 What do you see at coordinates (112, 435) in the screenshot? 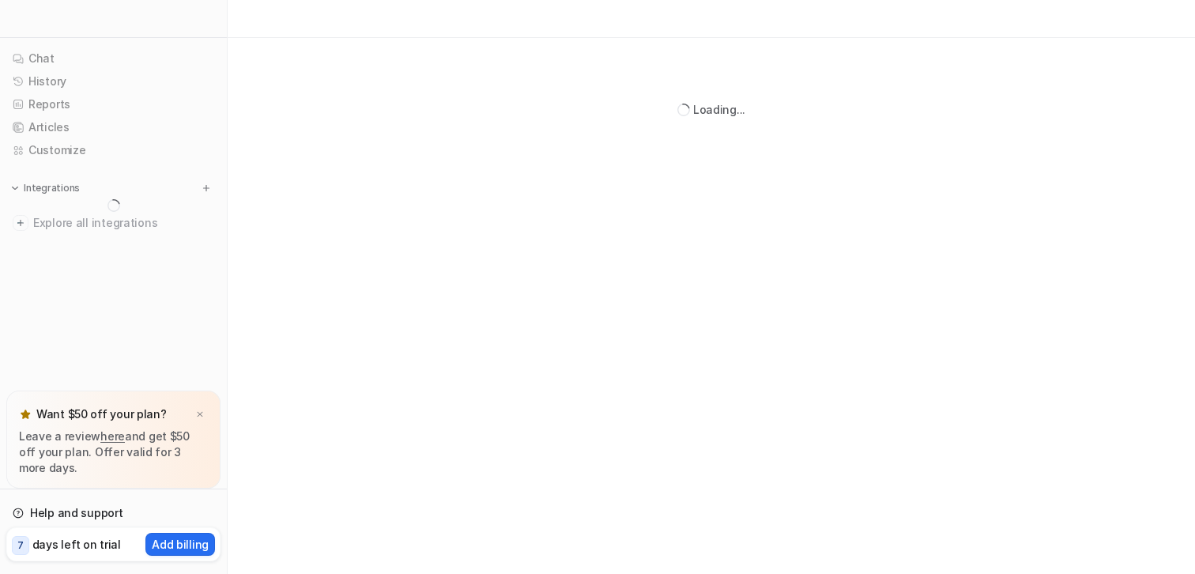
I see `a: here` at bounding box center [112, 435].